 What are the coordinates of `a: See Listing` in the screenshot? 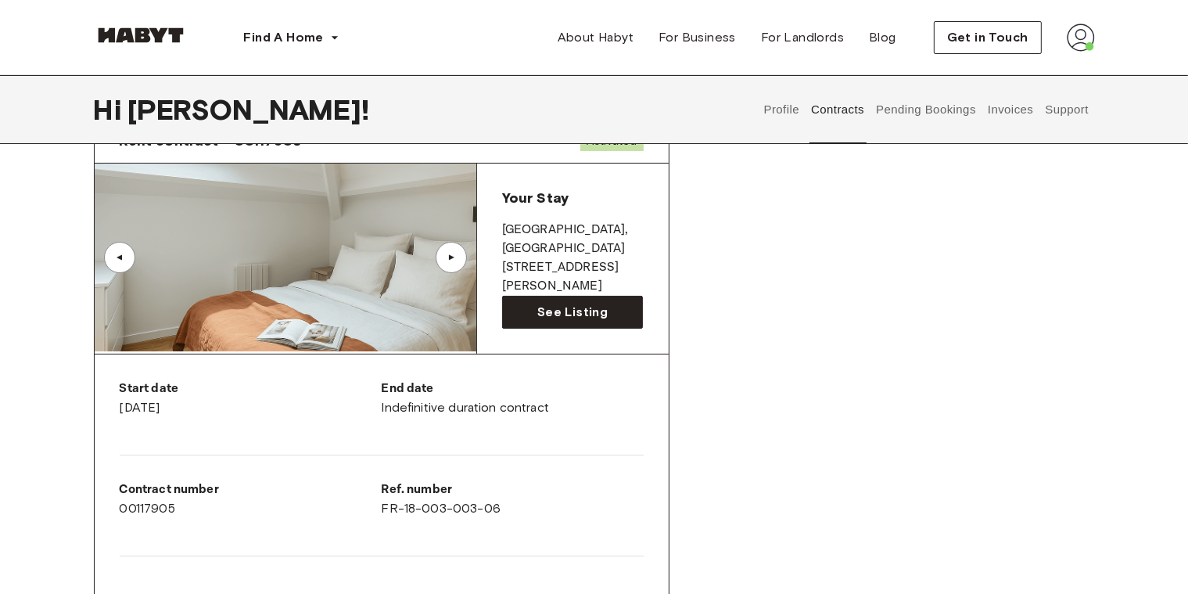 It's located at (573, 312).